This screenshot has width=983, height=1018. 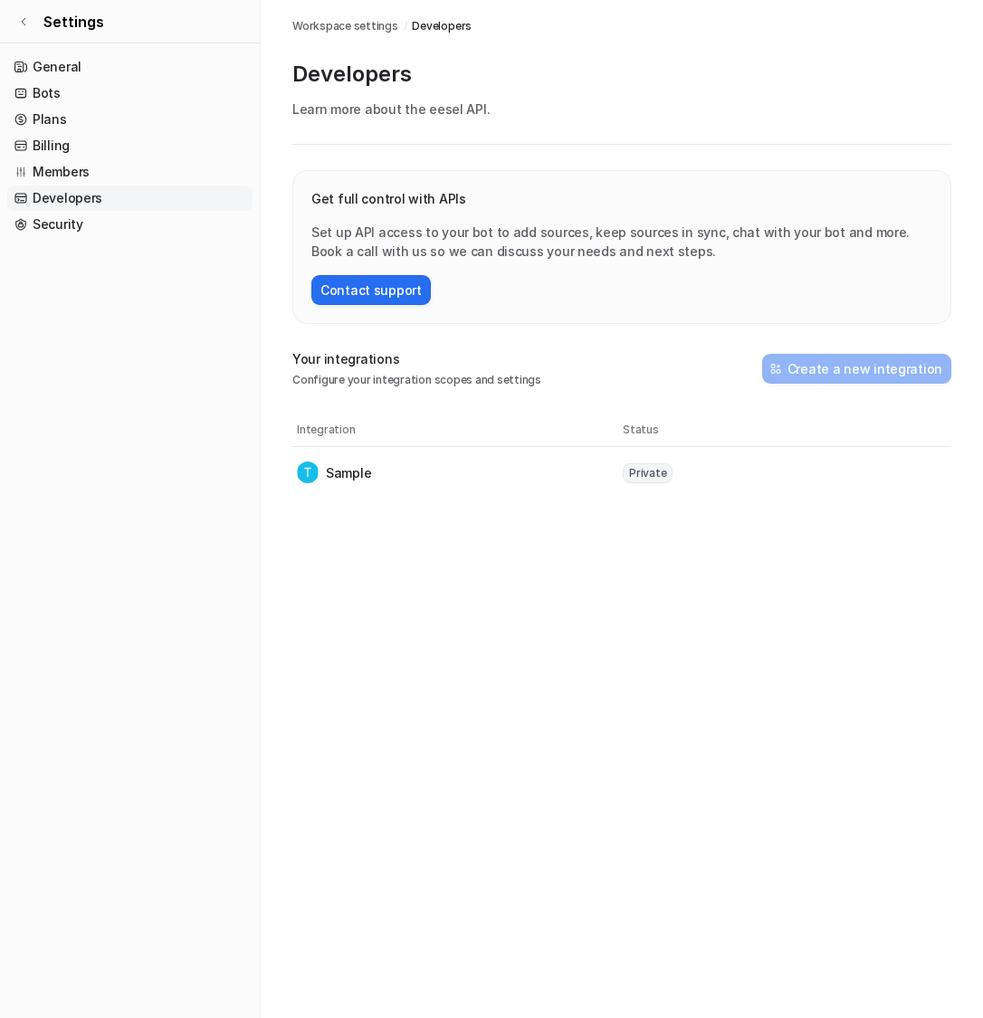 I want to click on span: Settings, so click(x=73, y=22).